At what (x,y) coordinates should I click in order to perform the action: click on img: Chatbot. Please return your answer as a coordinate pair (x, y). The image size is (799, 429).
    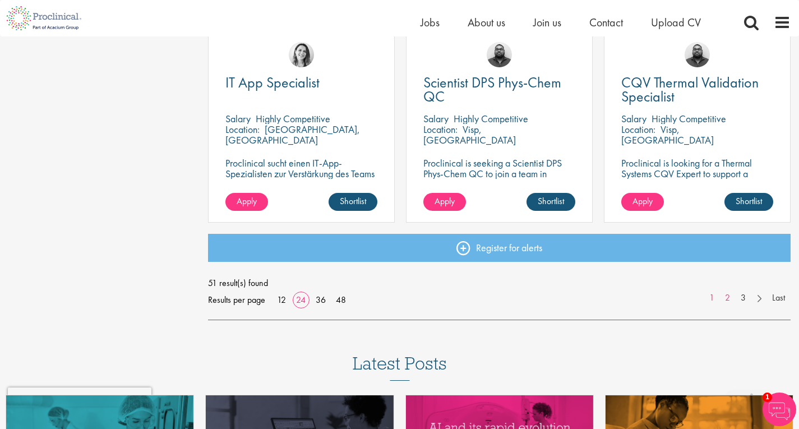
    Looking at the image, I should click on (779, 409).